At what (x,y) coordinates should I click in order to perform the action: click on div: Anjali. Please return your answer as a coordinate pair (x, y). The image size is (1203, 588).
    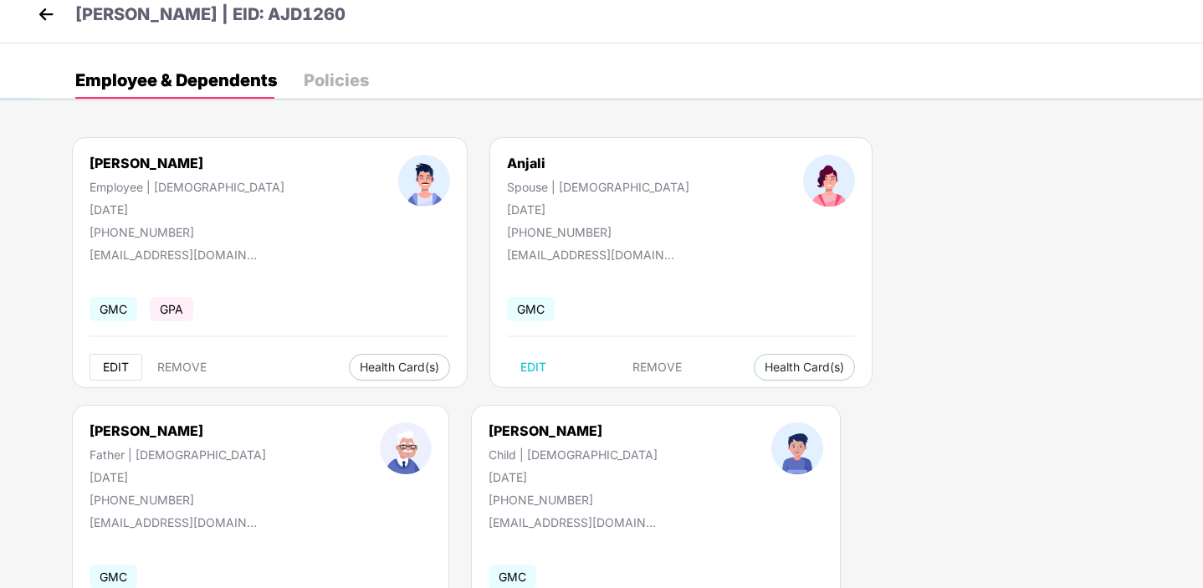
    Looking at the image, I should click on (598, 163).